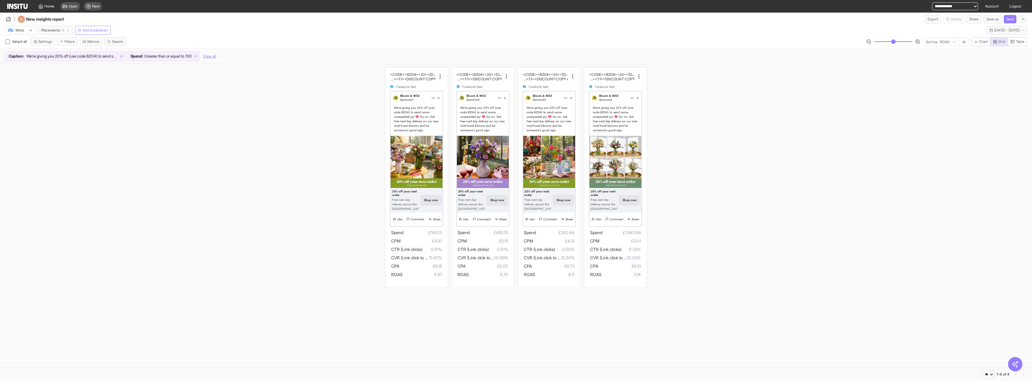 This screenshot has width=1032, height=381. I want to click on button: Delete, so click(954, 19).